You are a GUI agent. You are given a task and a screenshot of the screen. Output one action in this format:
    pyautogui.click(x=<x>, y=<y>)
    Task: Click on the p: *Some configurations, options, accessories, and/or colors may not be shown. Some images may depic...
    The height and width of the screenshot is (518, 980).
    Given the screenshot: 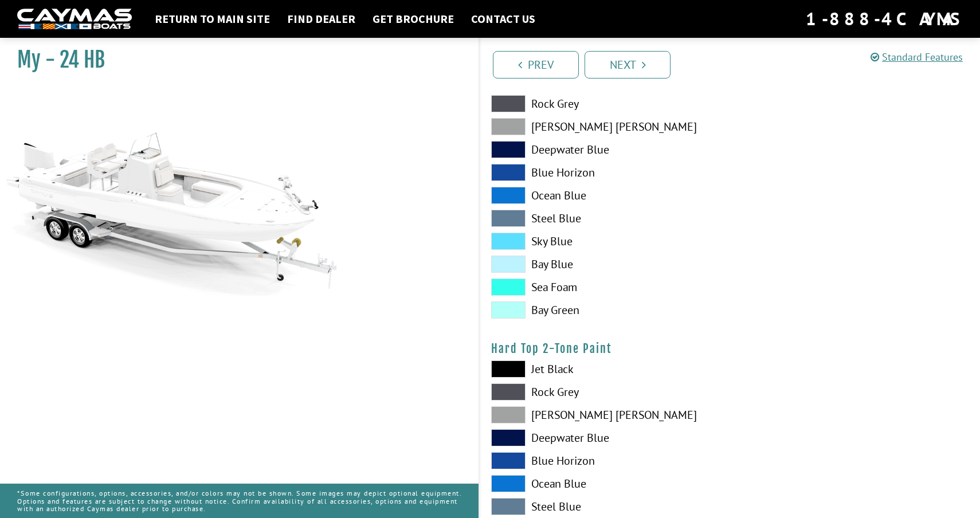 What is the action you would take?
    pyautogui.click(x=239, y=501)
    